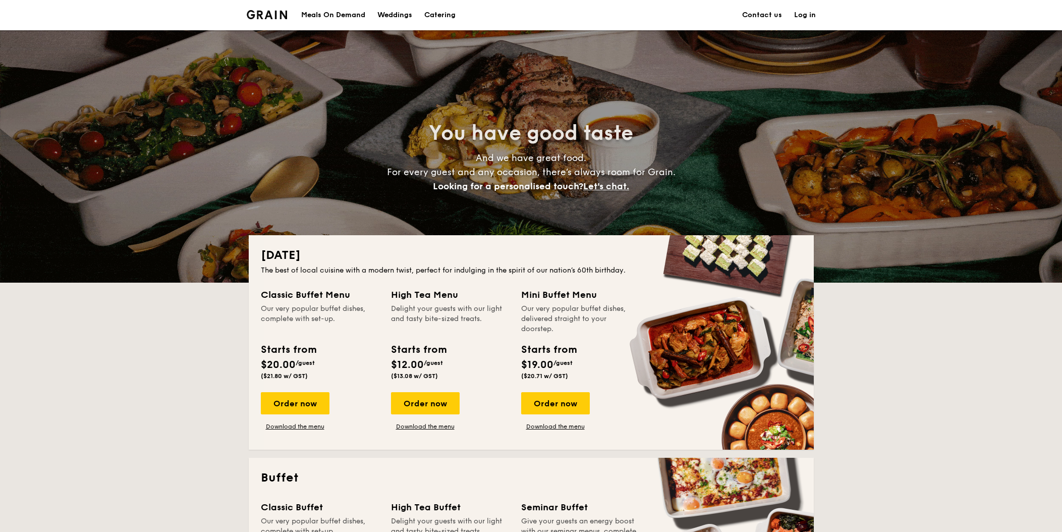 The image size is (1062, 532). Describe the element at coordinates (284, 376) in the screenshot. I see `span: ($21.80 w/ GST)` at that location.